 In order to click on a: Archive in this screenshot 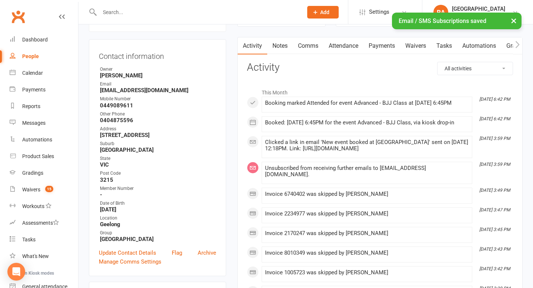, I will do `click(207, 253)`.